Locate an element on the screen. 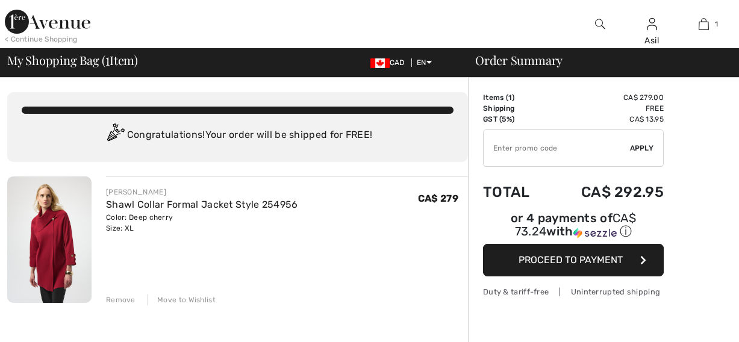 This screenshot has height=342, width=739. span: Apply is located at coordinates (642, 148).